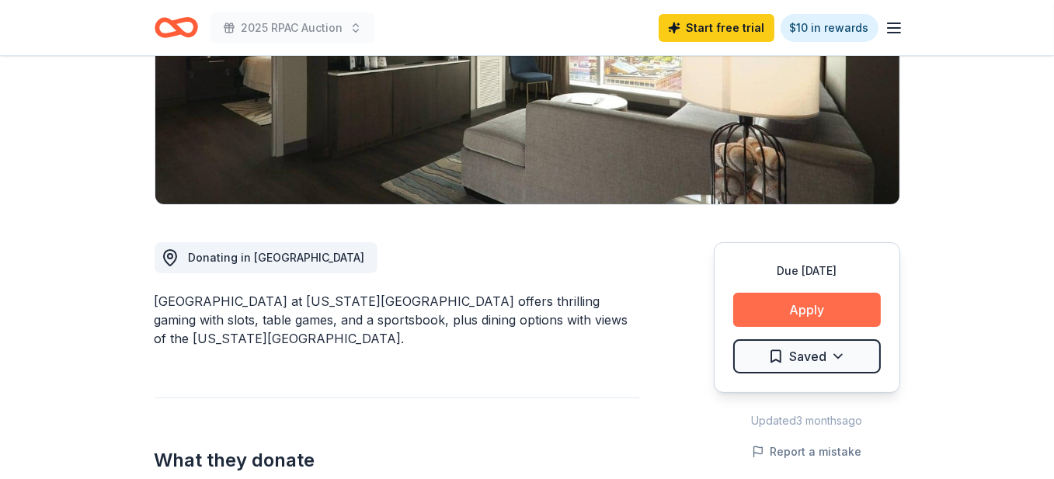 This screenshot has height=479, width=1054. Describe the element at coordinates (807, 310) in the screenshot. I see `button: Apply` at that location.